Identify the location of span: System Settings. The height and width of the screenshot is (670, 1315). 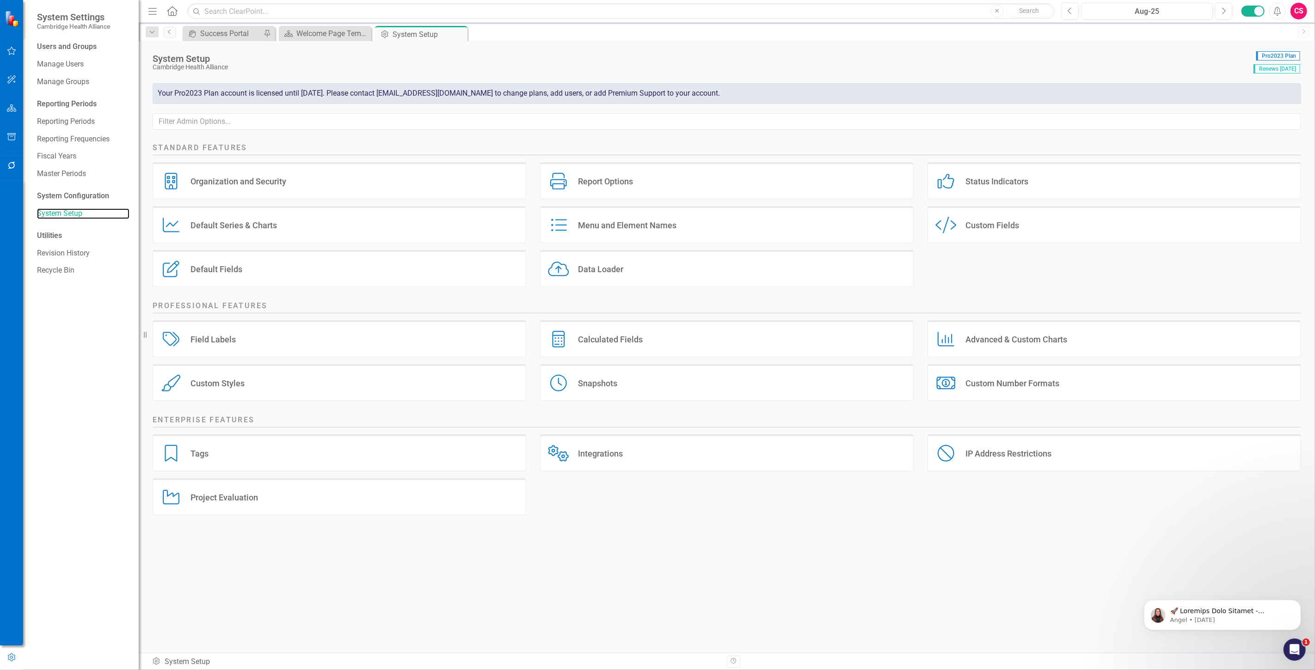
(74, 17).